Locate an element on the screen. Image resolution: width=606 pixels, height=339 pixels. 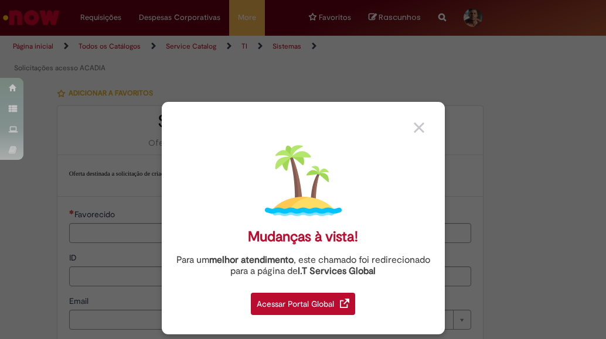
div: Mudanças à vista! is located at coordinates (303, 237).